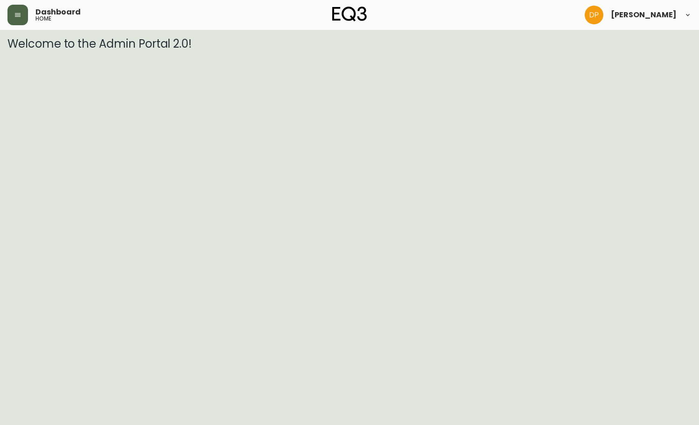  Describe the element at coordinates (43, 19) in the screenshot. I see `h5: home` at that location.